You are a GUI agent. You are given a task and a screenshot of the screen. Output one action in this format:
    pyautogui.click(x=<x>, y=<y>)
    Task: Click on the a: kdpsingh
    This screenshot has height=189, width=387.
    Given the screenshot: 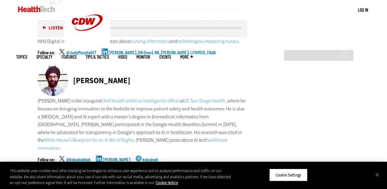 What is the action you would take?
    pyautogui.click(x=150, y=164)
    